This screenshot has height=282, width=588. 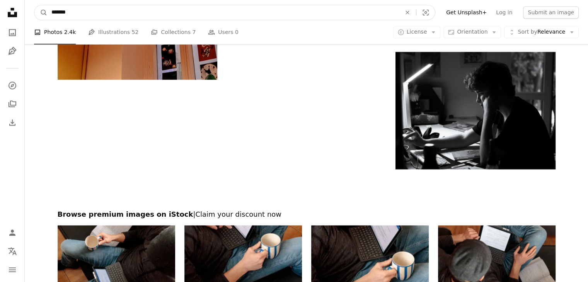 What do you see at coordinates (12, 270) in the screenshot?
I see `button: Menu` at bounding box center [12, 270].